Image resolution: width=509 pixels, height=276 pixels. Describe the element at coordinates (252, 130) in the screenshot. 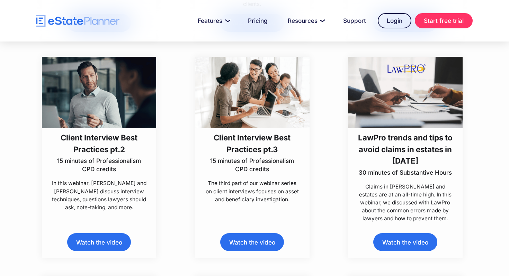

I see `a: Client Interview Best Practices pt.315 minutes of Professionalism CPD creditsThe third part of ou...` at that location.